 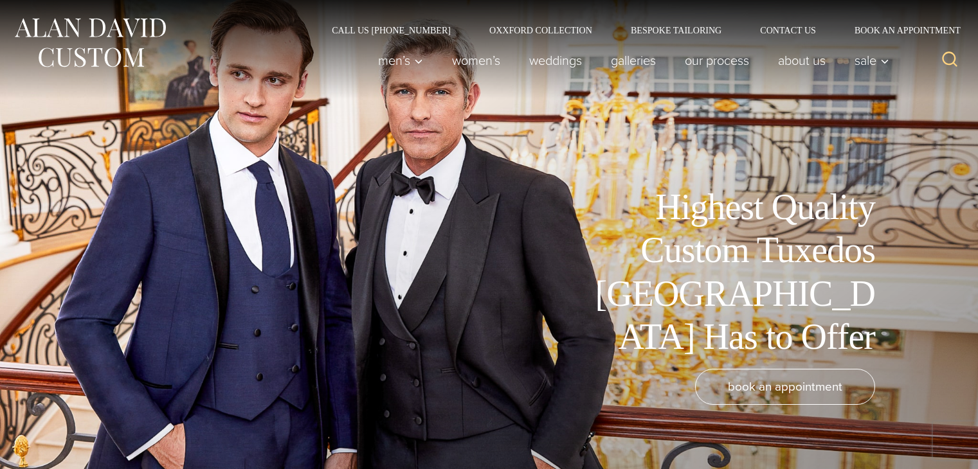 I want to click on a: Our Process, so click(x=717, y=60).